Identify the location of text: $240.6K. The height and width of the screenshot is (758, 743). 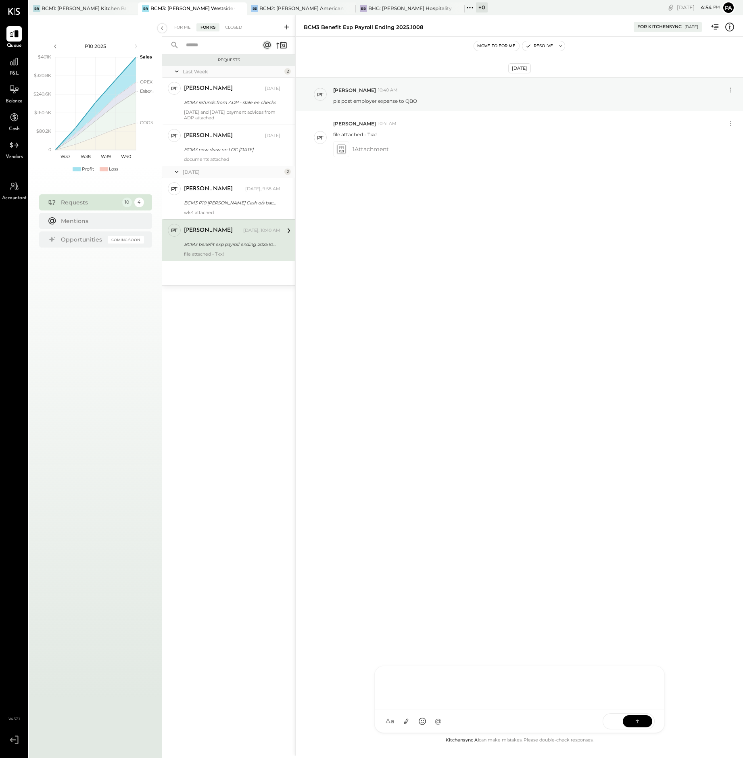
(42, 94).